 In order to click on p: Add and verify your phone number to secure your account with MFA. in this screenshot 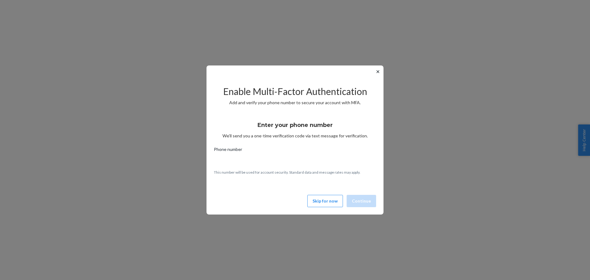, I will do `click(295, 103)`.